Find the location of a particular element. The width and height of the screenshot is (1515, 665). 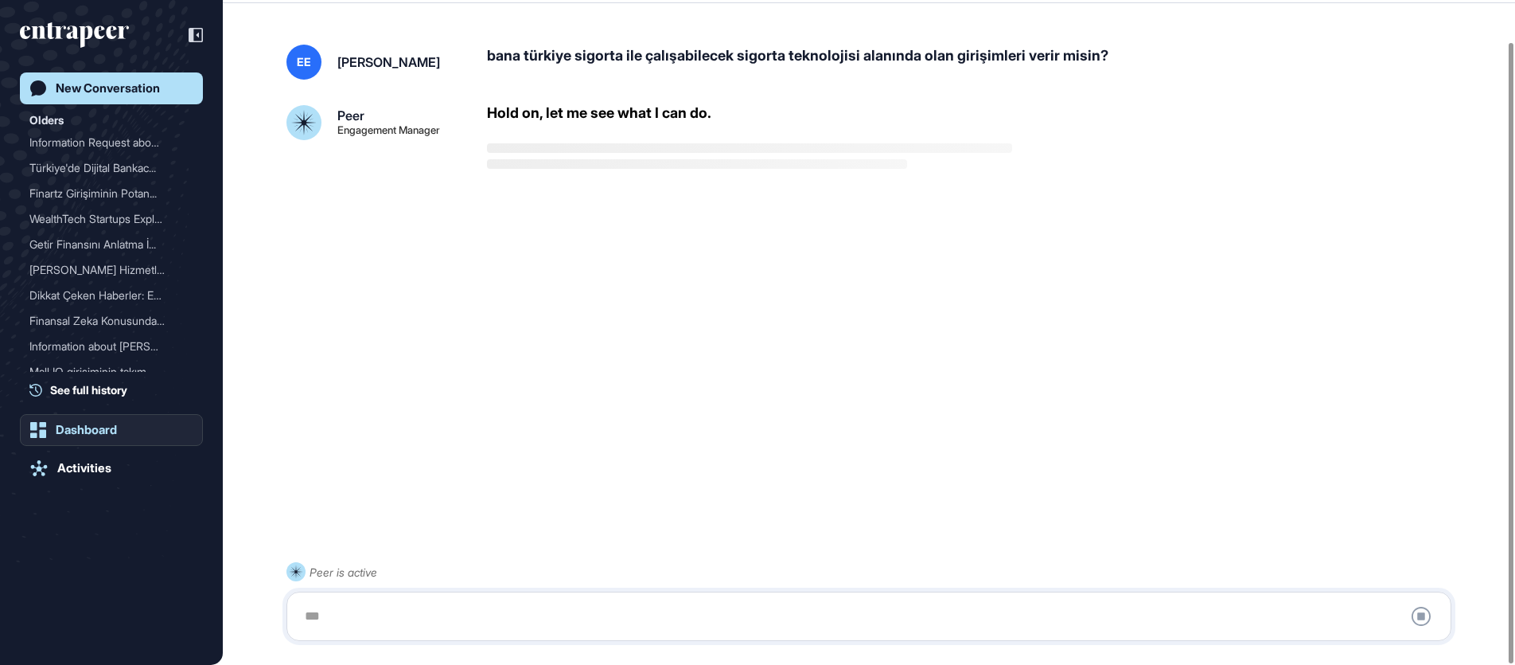

div: Türkiye'de Dijital Bankacılık Lisansı Almış Bankalar is located at coordinates (111, 168).